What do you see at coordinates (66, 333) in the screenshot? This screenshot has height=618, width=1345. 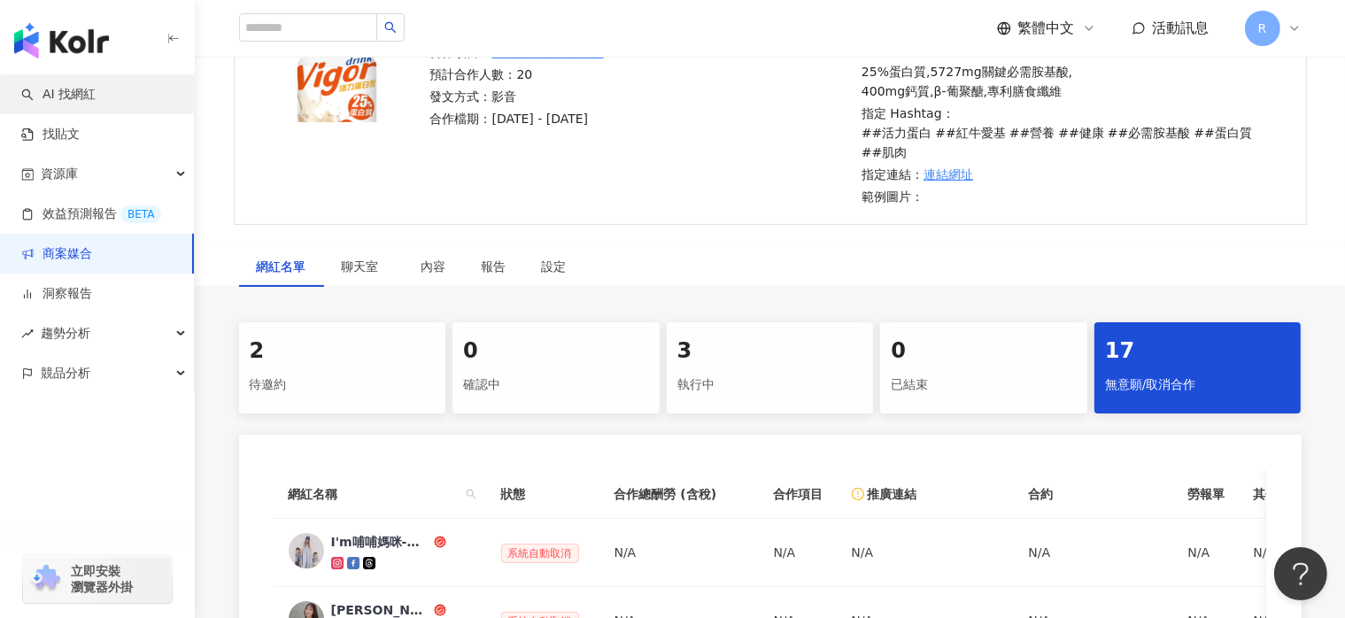 I see `span: 趨勢分析` at bounding box center [66, 333].